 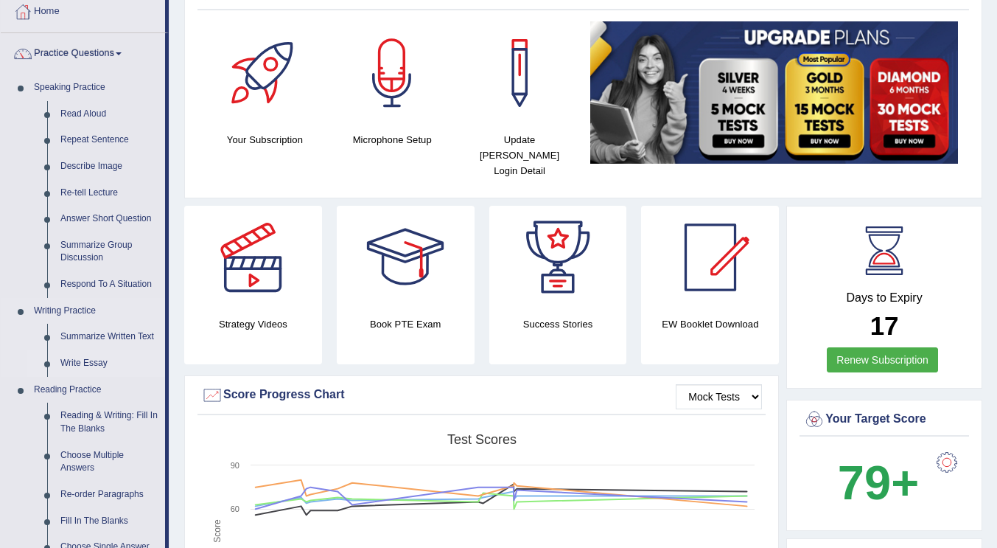 I want to click on tspan: Test scores, so click(x=482, y=439).